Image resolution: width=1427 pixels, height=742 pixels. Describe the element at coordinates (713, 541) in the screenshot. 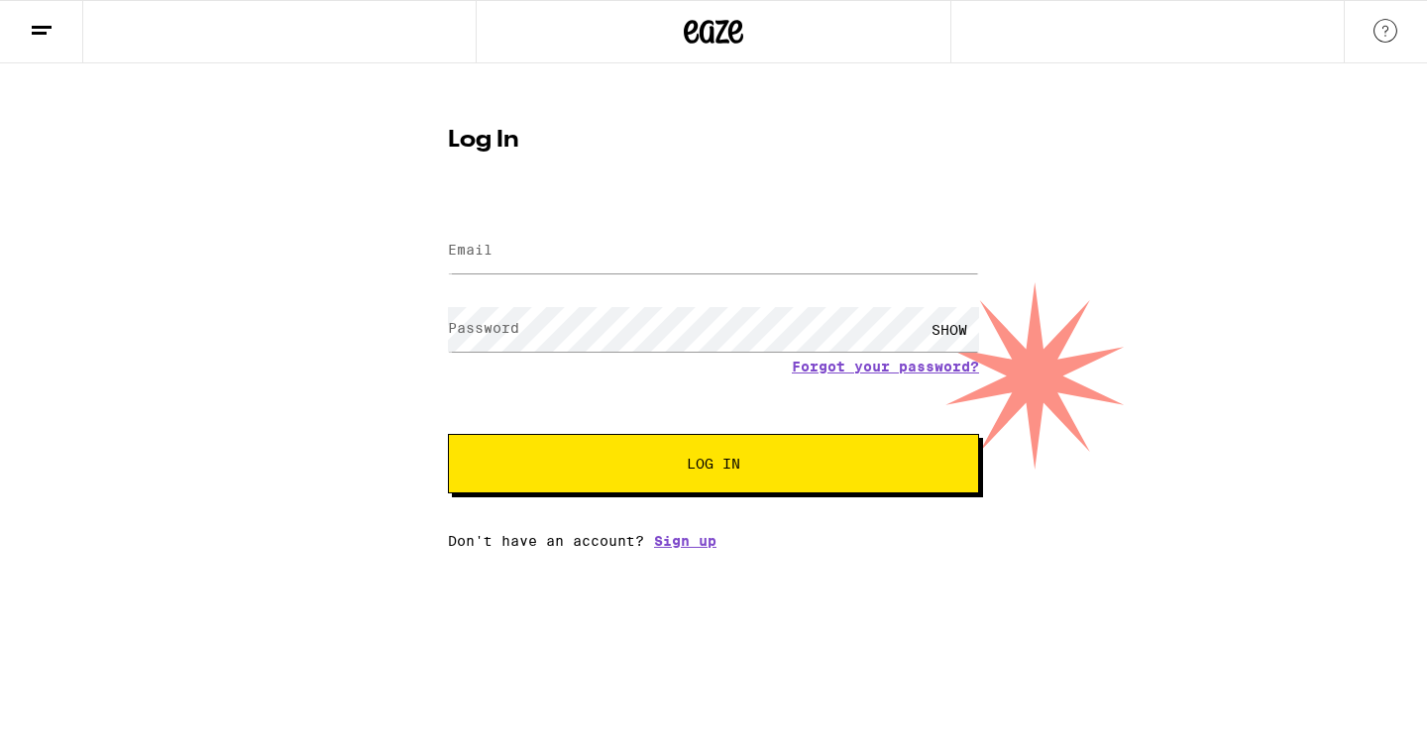

I see `div: Don't have an account?` at that location.